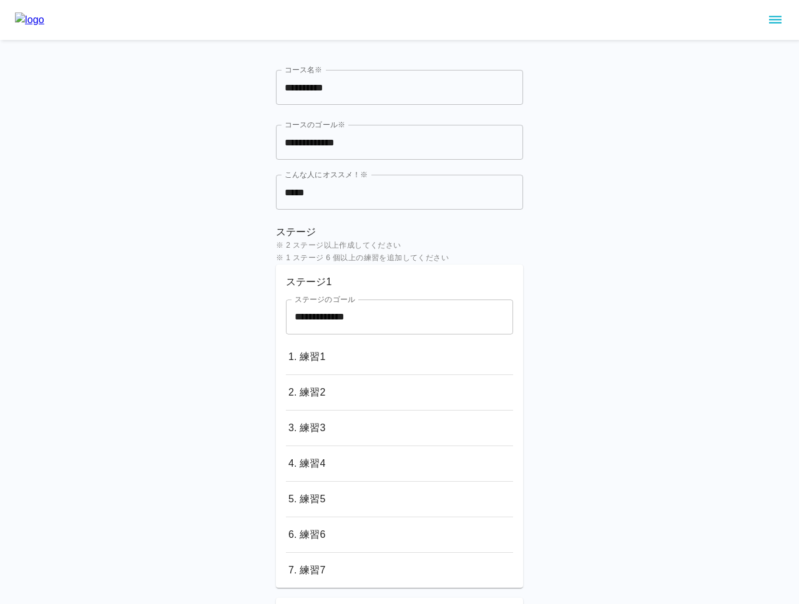 Image resolution: width=799 pixels, height=604 pixels. Describe the element at coordinates (400, 259) in the screenshot. I see `span: ※ 1 ステージ 6 個以上の練習を追加してください` at that location.